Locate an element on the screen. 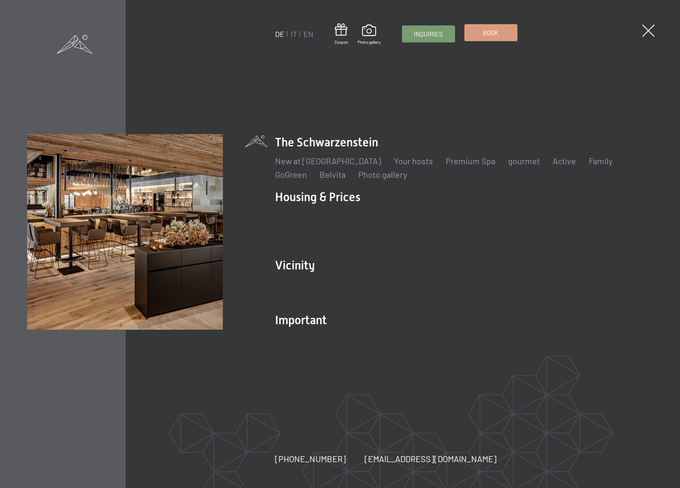 The height and width of the screenshot is (488, 680). font: Active is located at coordinates (564, 161).